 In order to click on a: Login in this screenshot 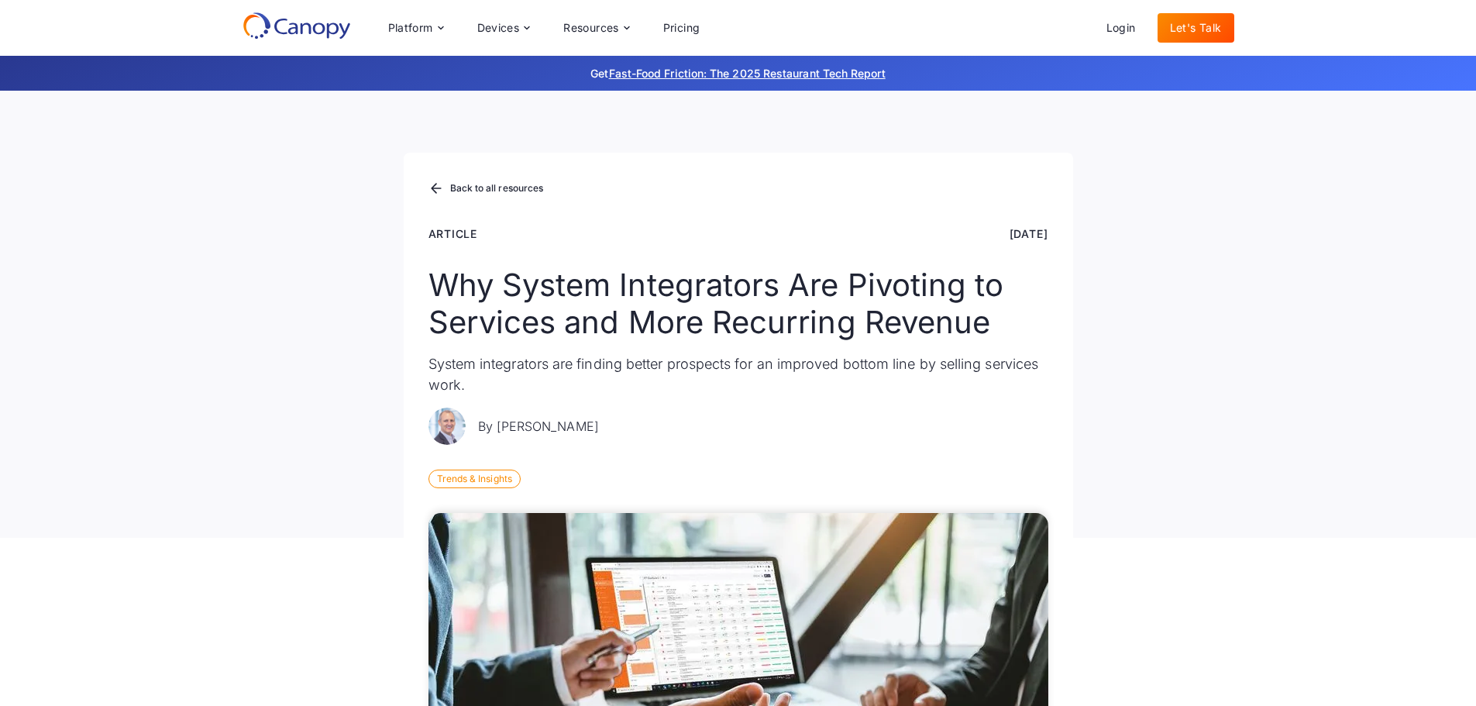, I will do `click(1121, 28)`.